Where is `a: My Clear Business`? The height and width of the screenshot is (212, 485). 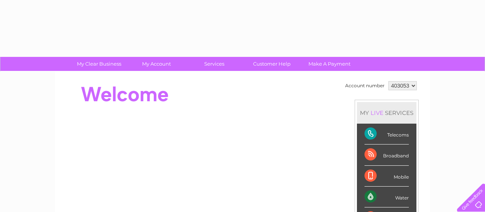
a: My Clear Business is located at coordinates (99, 64).